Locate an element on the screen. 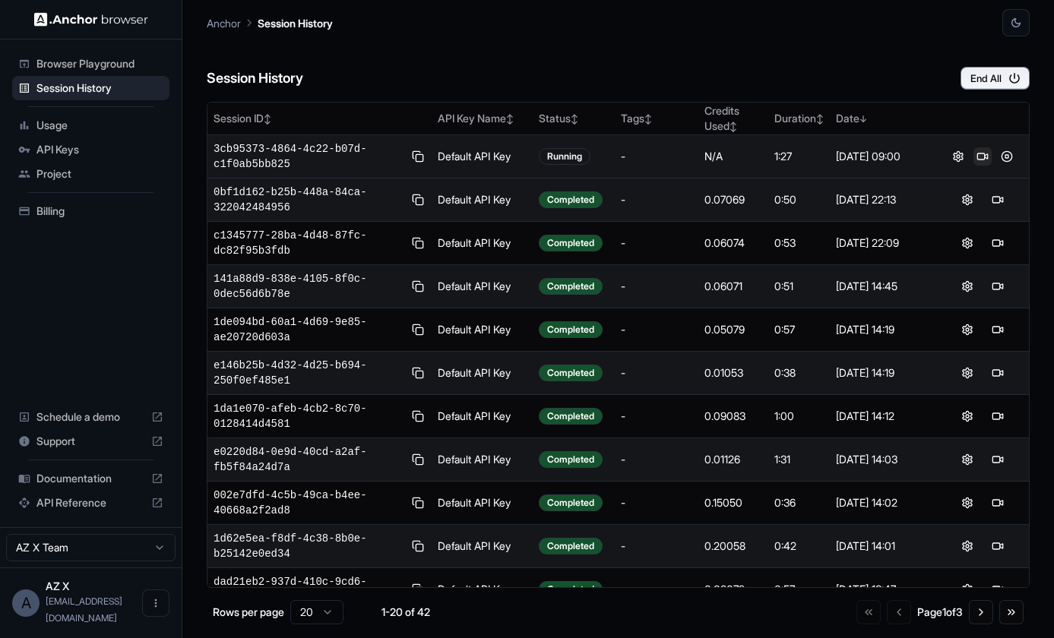 The width and height of the screenshot is (1054, 638). span: dad21eb2-937d-410c-9cd6-be2330b32343 is located at coordinates (308, 590).